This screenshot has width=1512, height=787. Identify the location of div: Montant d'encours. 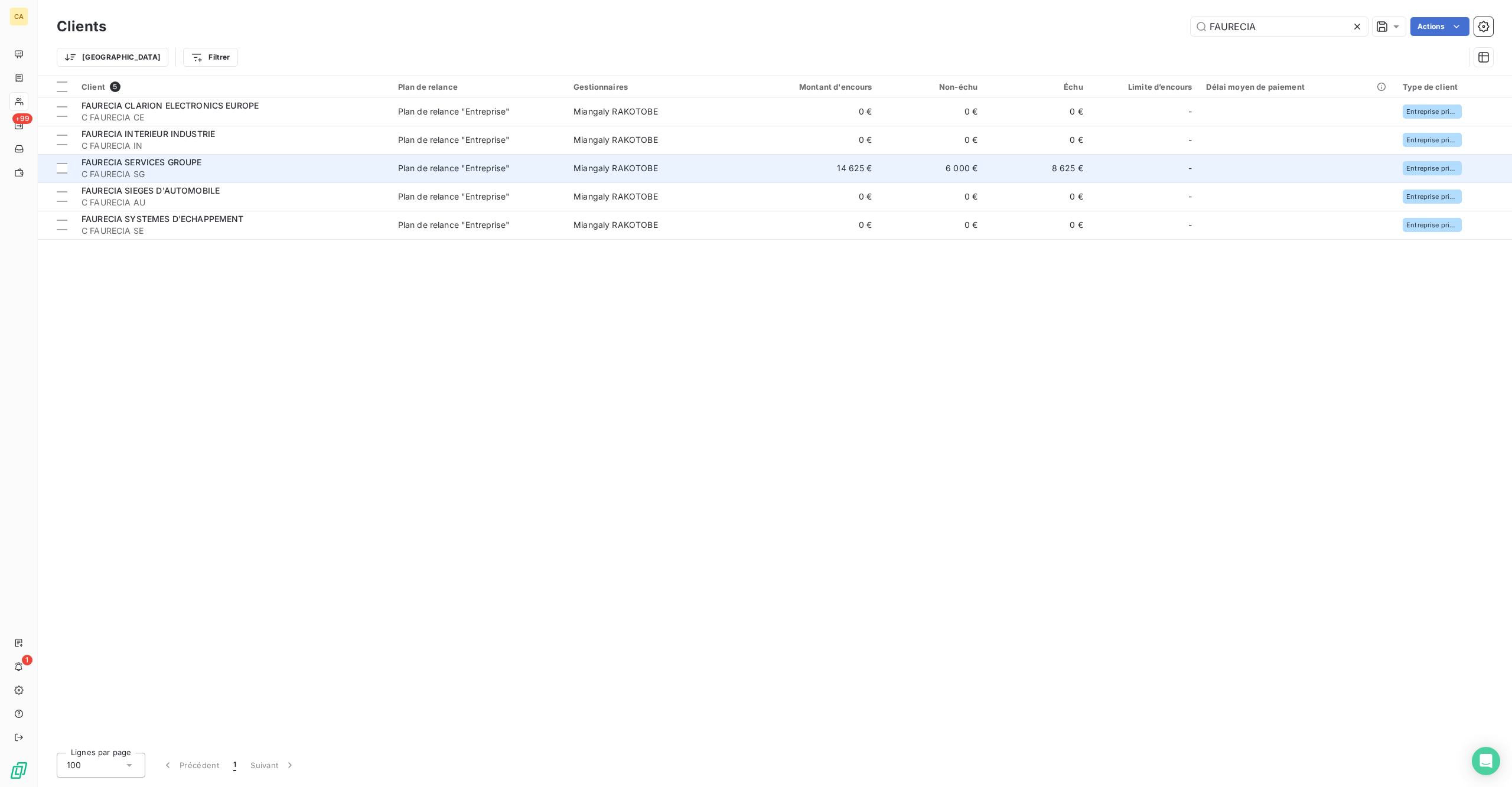
(808, 87).